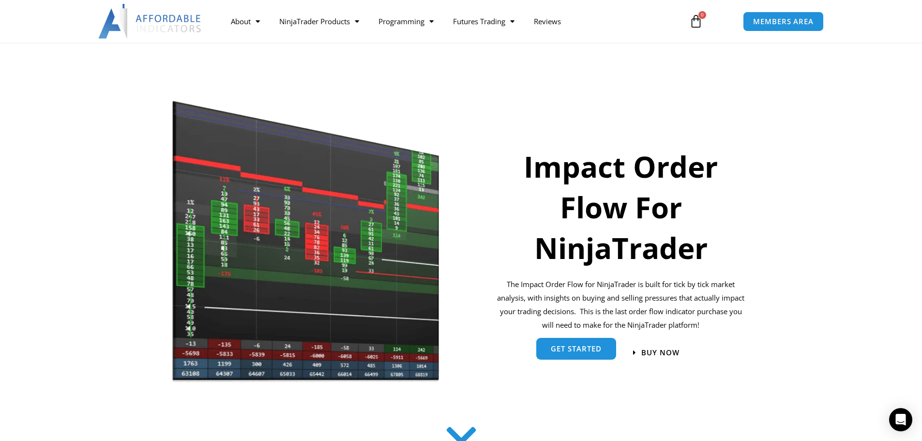  Describe the element at coordinates (900, 420) in the screenshot. I see `div: Open Intercom Messenger` at that location.